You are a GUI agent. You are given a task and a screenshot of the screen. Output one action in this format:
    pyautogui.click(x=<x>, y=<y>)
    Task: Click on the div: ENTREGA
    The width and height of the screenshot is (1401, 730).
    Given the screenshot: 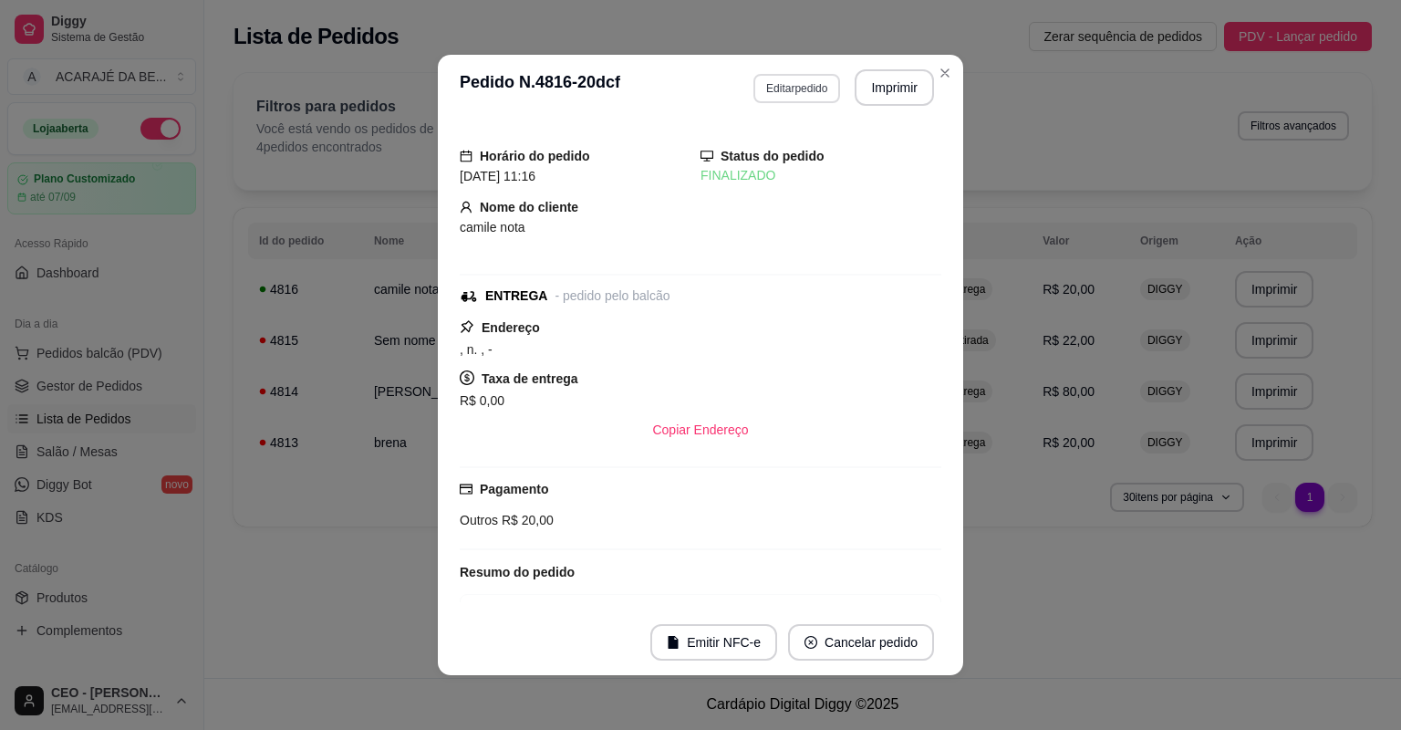 What is the action you would take?
    pyautogui.click(x=516, y=296)
    